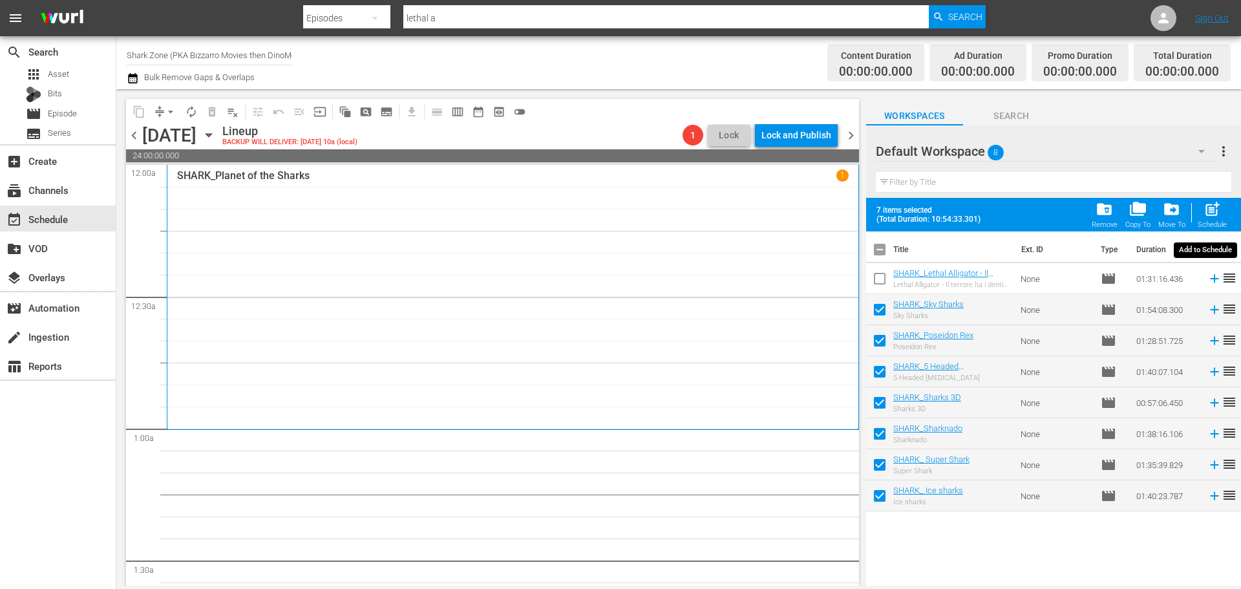 This screenshot has height=589, width=1241. Describe the element at coordinates (320, 112) in the screenshot. I see `span: input` at that location.